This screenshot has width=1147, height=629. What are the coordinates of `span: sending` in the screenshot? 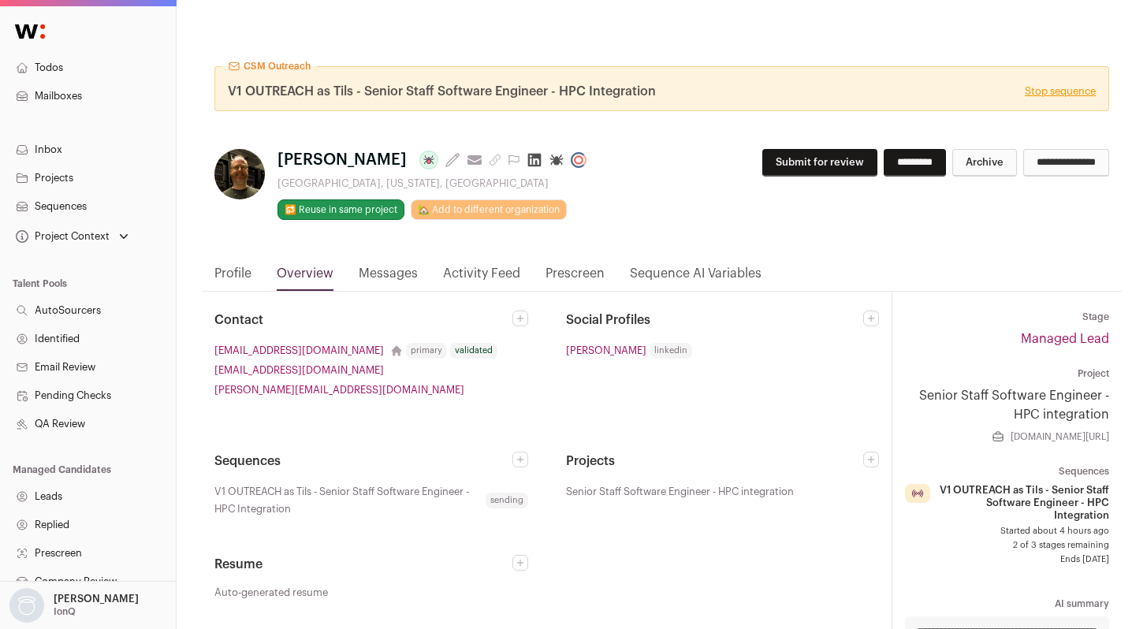 It's located at (507, 501).